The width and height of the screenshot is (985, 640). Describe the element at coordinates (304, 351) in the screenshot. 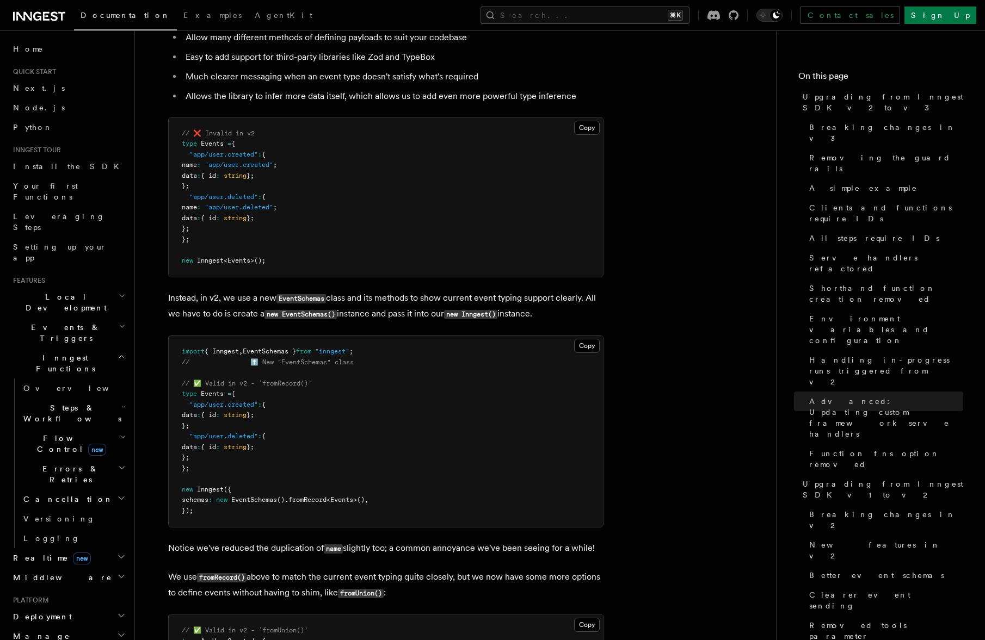

I see `span: from` at that location.